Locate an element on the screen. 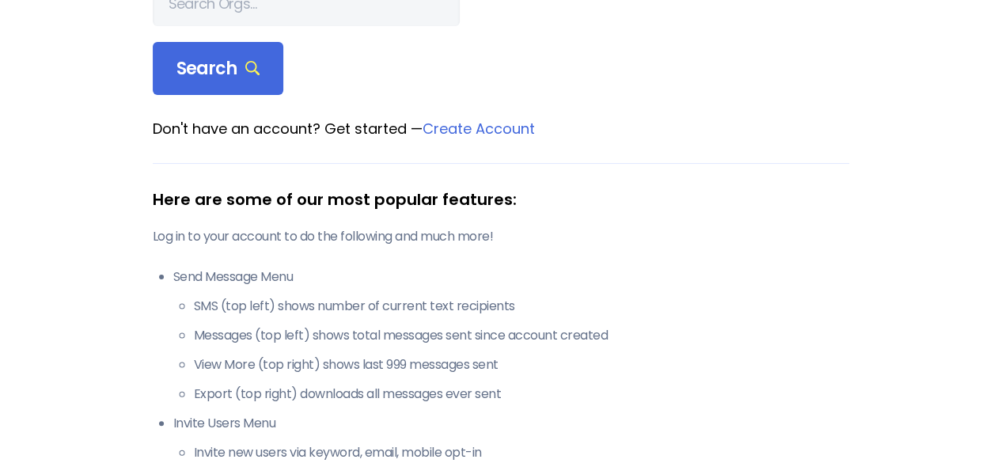 The height and width of the screenshot is (463, 1001). li: View More (top right) shows last 999 messages sent is located at coordinates (522, 365).